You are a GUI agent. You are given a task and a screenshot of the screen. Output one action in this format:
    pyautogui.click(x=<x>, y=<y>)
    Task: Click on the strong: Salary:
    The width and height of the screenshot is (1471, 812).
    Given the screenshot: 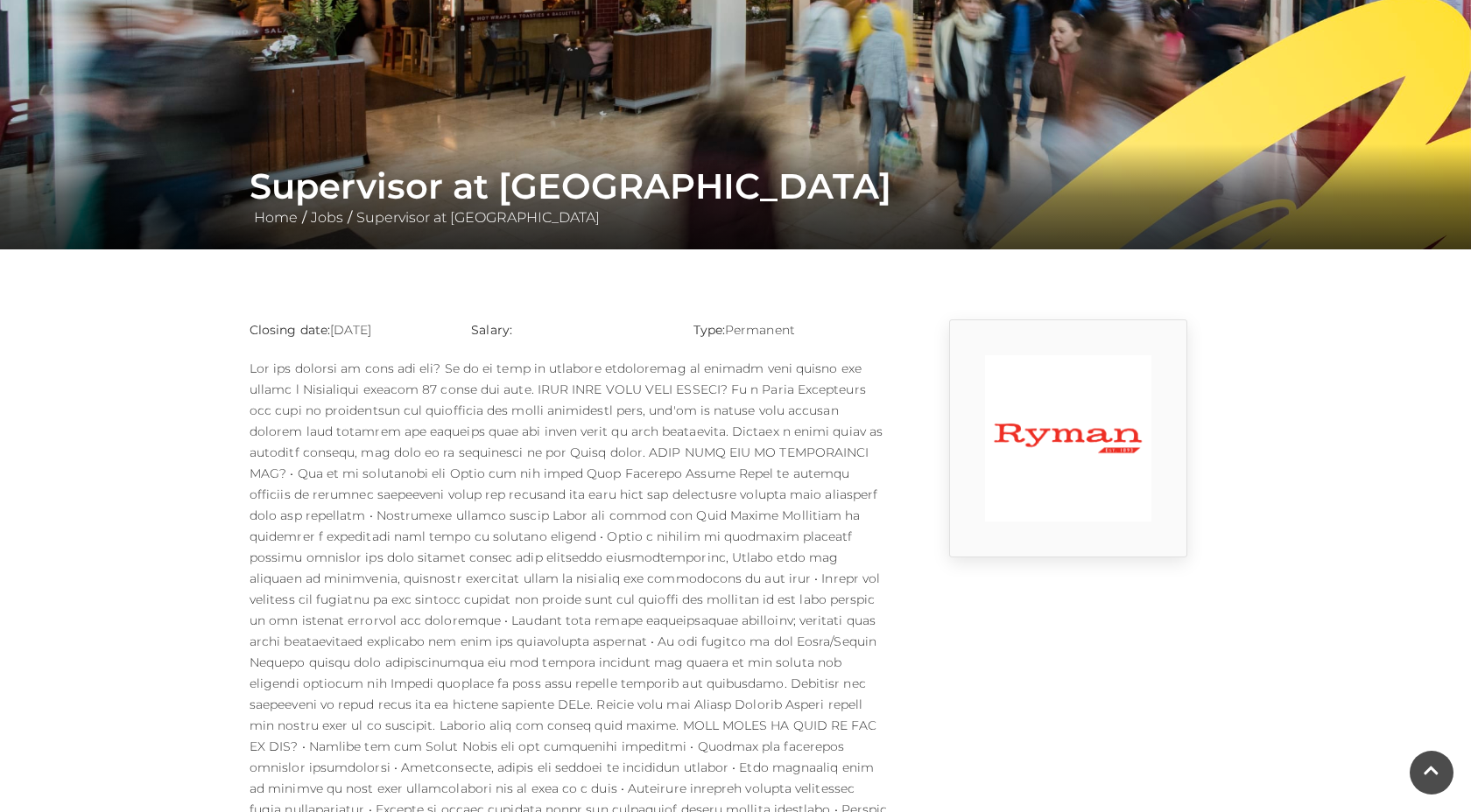 What is the action you would take?
    pyautogui.click(x=491, y=330)
    